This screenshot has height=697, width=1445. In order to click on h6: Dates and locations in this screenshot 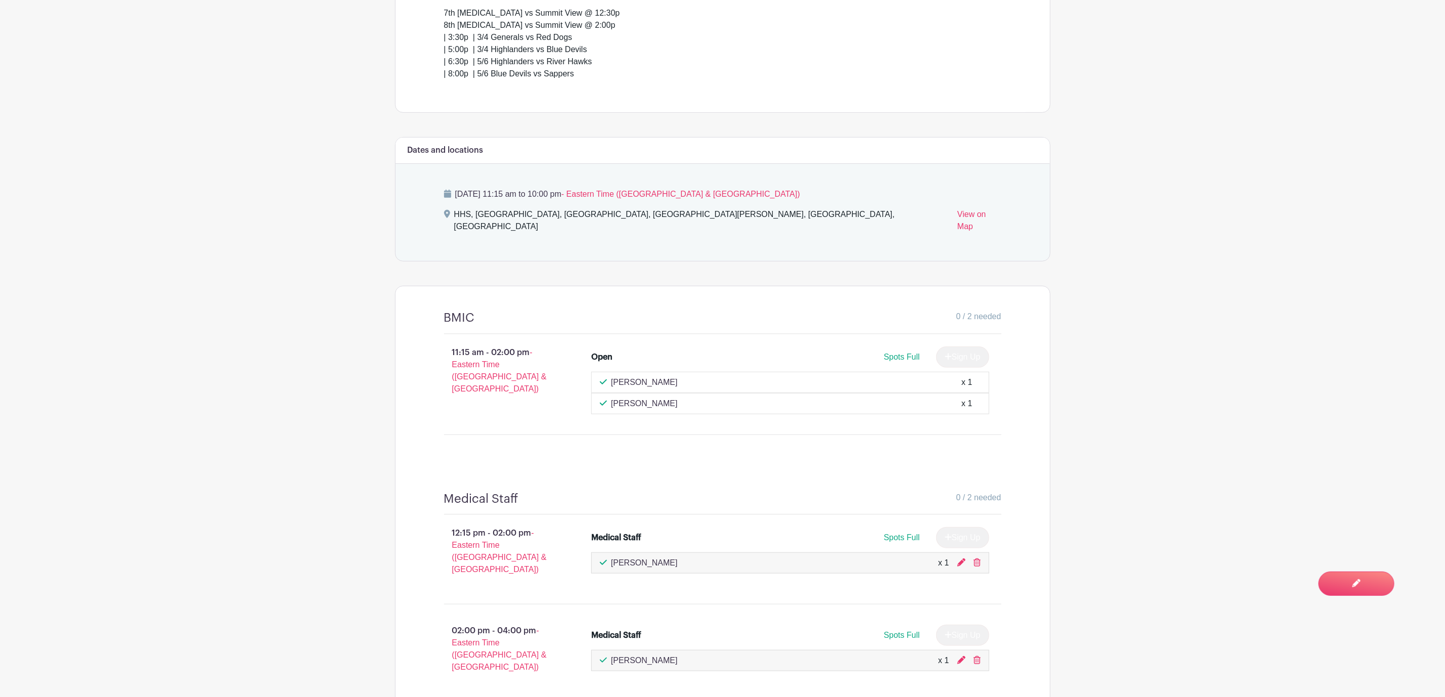, I will do `click(446, 150)`.